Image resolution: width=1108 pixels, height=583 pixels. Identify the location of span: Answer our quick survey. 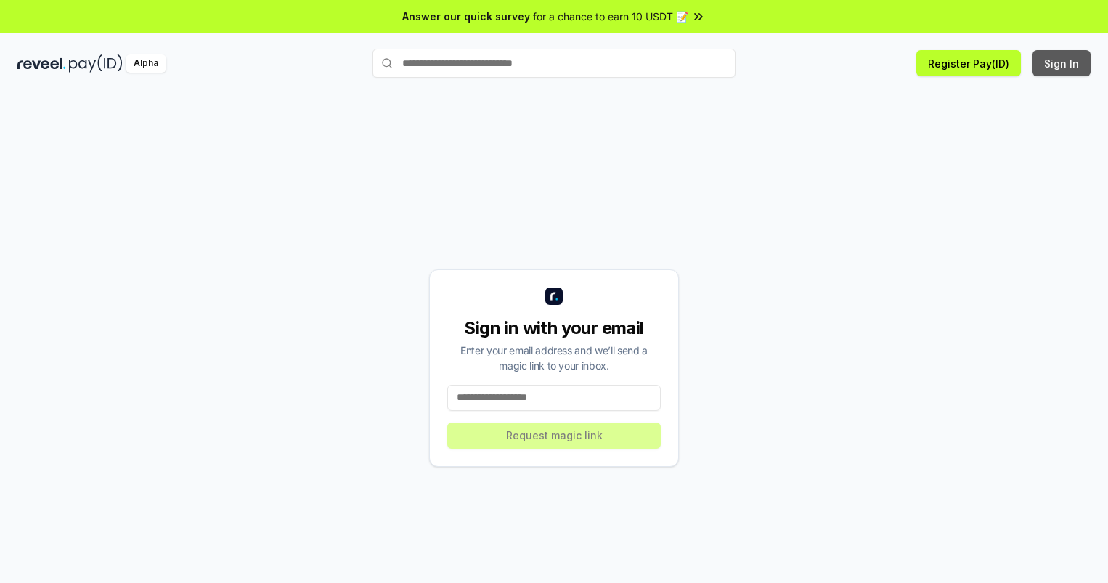
(466, 16).